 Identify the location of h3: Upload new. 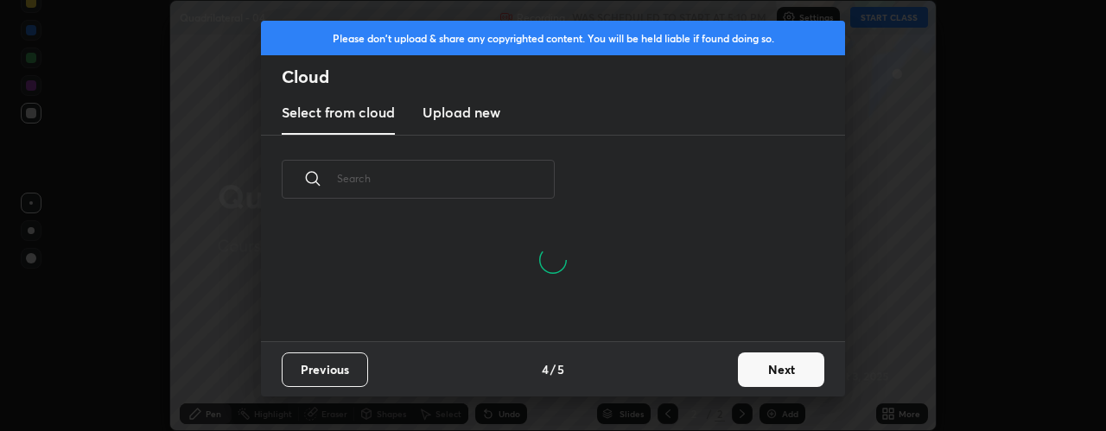
(462, 112).